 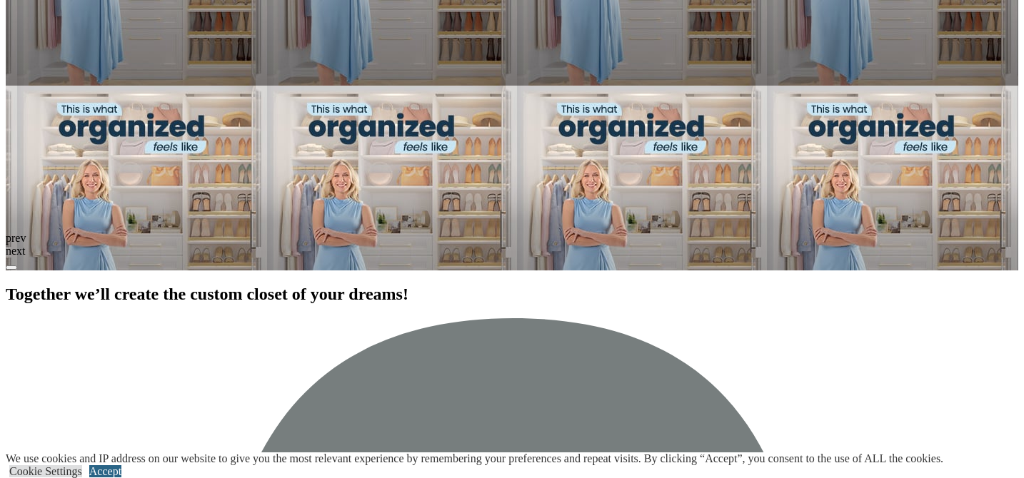 I want to click on button: Click here to pause slide show, so click(x=11, y=268).